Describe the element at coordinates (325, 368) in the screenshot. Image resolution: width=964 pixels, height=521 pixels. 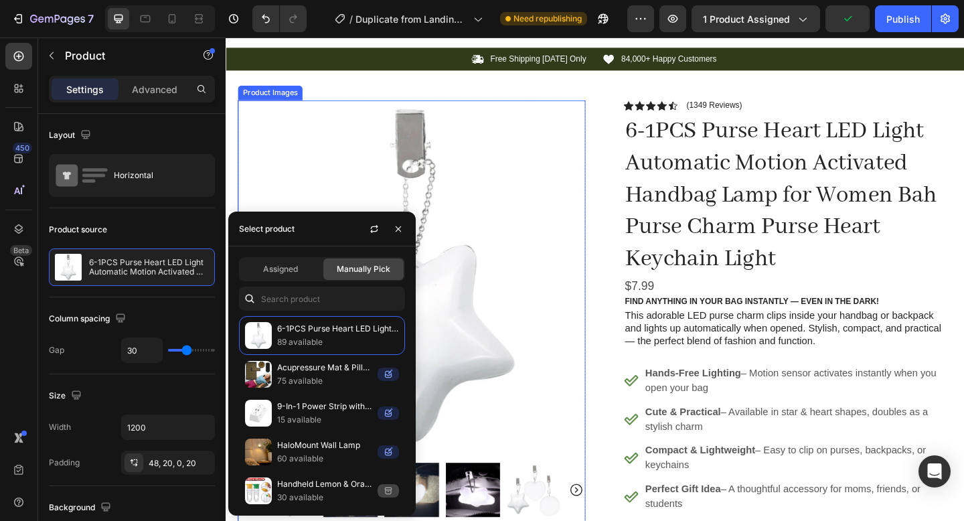
I see `p: Acupressure Mat & Pillow Set – Full Body Relaxation` at that location.